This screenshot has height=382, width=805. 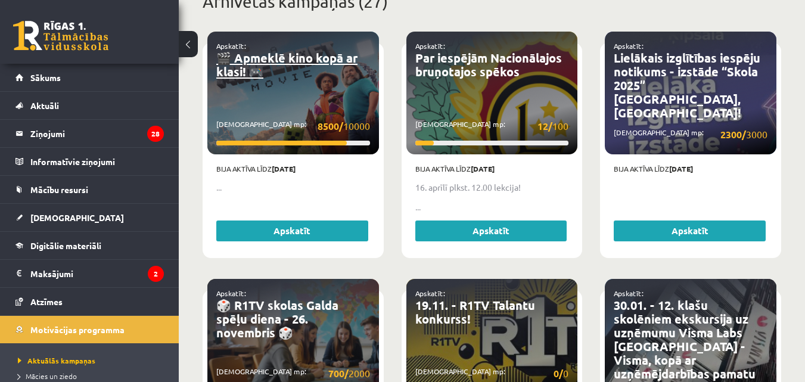 What do you see at coordinates (66, 245) in the screenshot?
I see `span: Digitālie materiāli` at bounding box center [66, 245].